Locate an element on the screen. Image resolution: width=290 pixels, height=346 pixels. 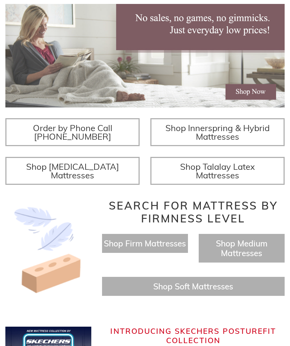
a: Shop Talalay Latex Mattresses is located at coordinates (217, 171).